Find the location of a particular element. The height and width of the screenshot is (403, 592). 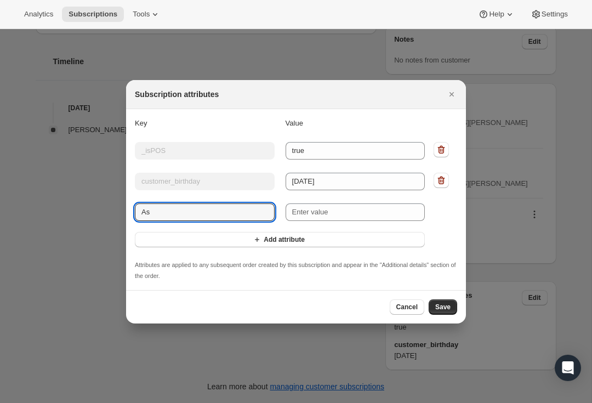

small: Attributes are applied to any subsequent order created by this subscription and appear in the "Ad... is located at coordinates (295, 270).